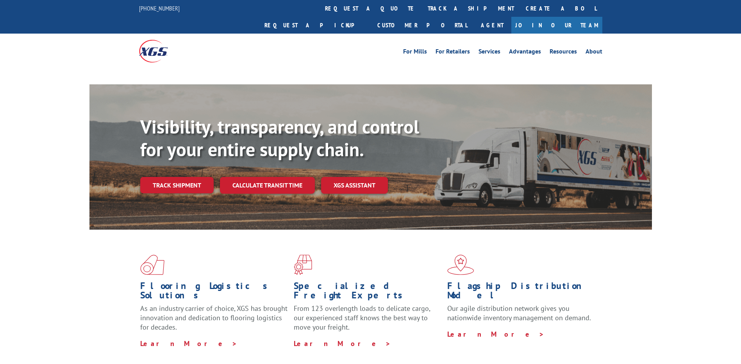 This screenshot has width=741, height=364. Describe the element at coordinates (315, 25) in the screenshot. I see `a: Request a pickup` at that location.